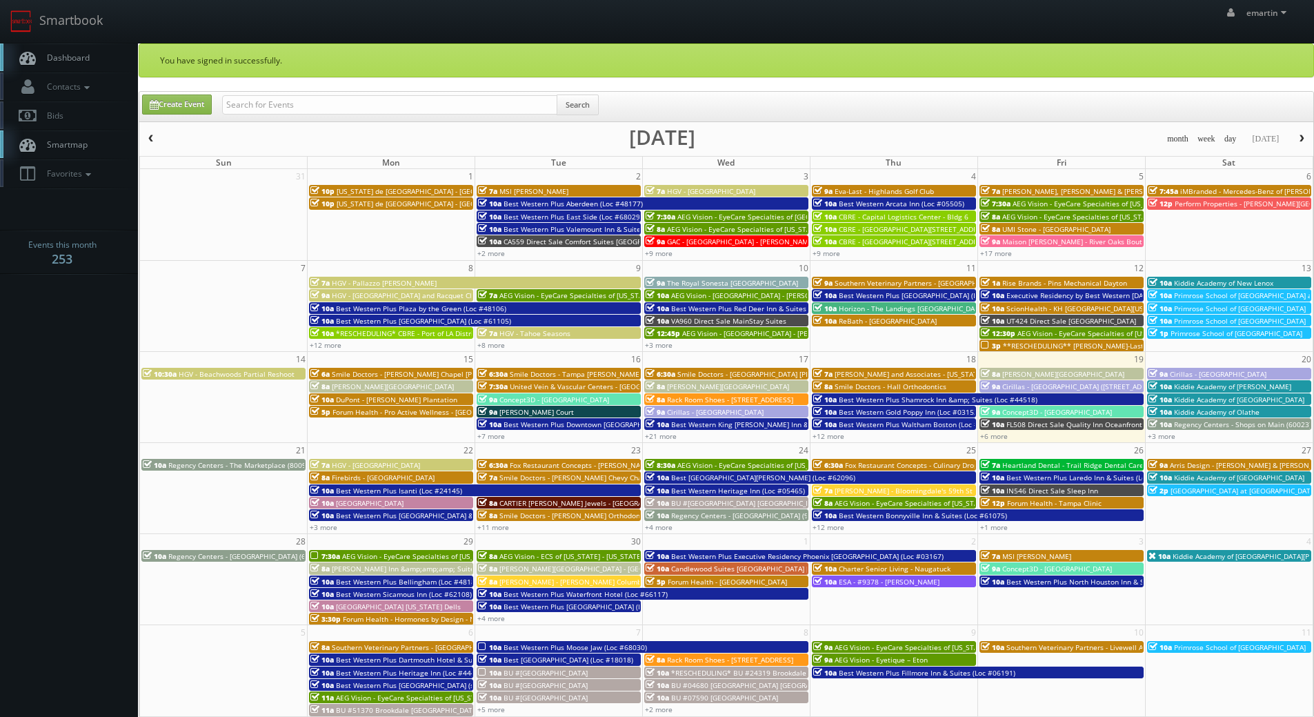 The height and width of the screenshot is (717, 1314). I want to click on span: FL508 Direct Sale Quality Inn Oceanfront, so click(1074, 424).